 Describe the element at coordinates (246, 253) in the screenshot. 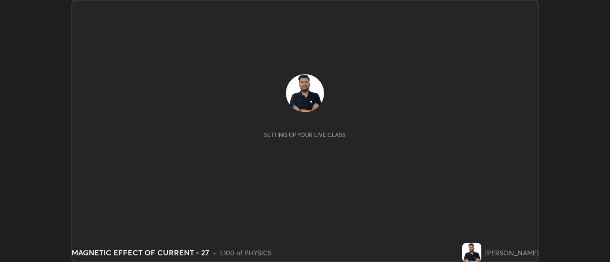

I see `div: L100 of PHYSICS` at that location.